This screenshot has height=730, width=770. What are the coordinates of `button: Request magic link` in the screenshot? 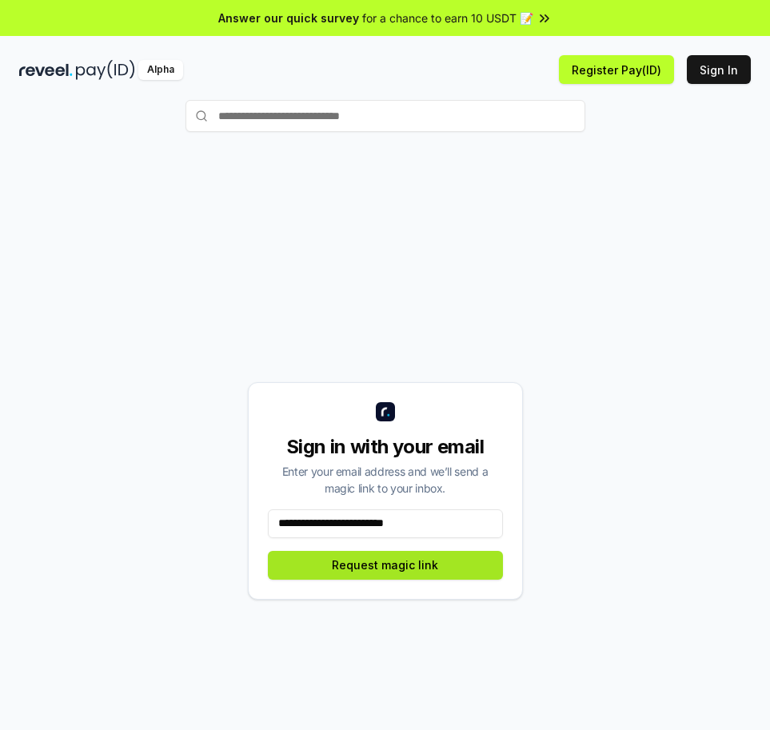 It's located at (385, 565).